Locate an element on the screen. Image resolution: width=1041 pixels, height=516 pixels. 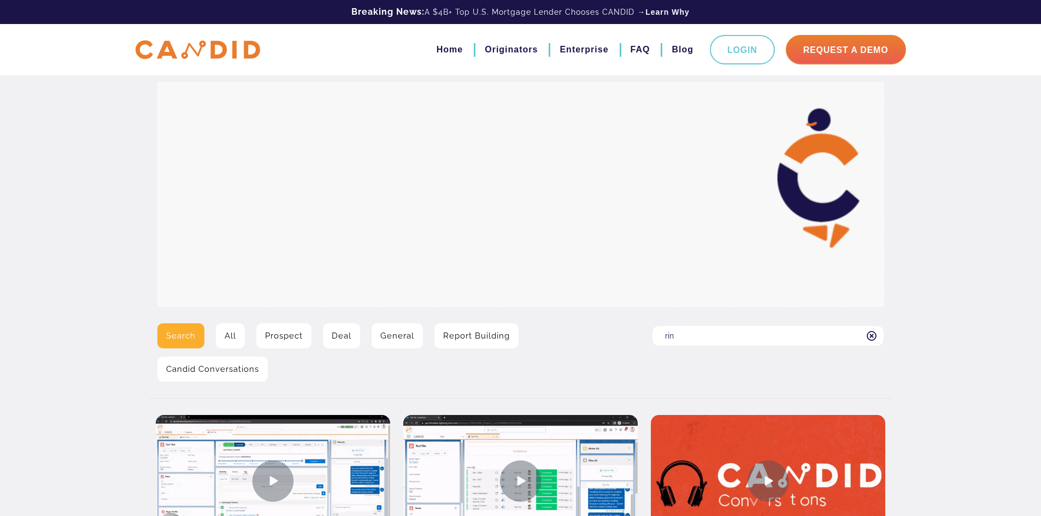
a: Candid Conversations is located at coordinates (213, 369).